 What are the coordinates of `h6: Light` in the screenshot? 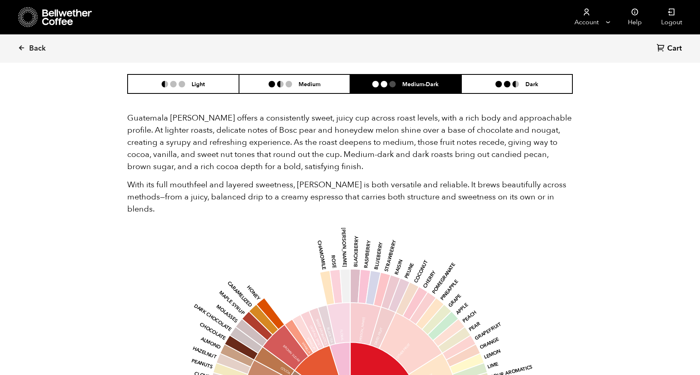 It's located at (198, 84).